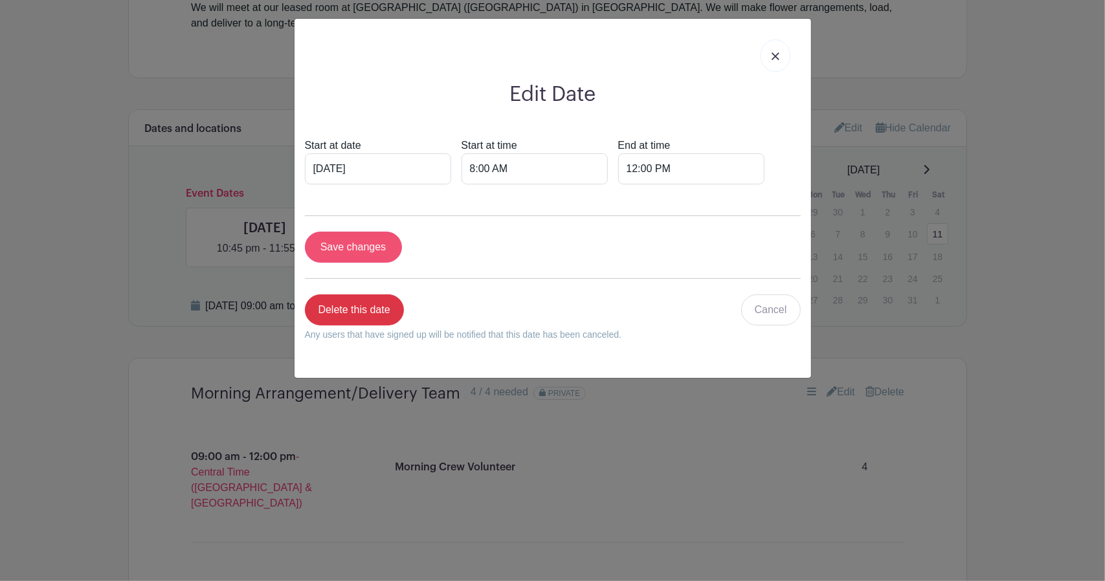 Image resolution: width=1105 pixels, height=581 pixels. I want to click on a: Delete this date, so click(354, 310).